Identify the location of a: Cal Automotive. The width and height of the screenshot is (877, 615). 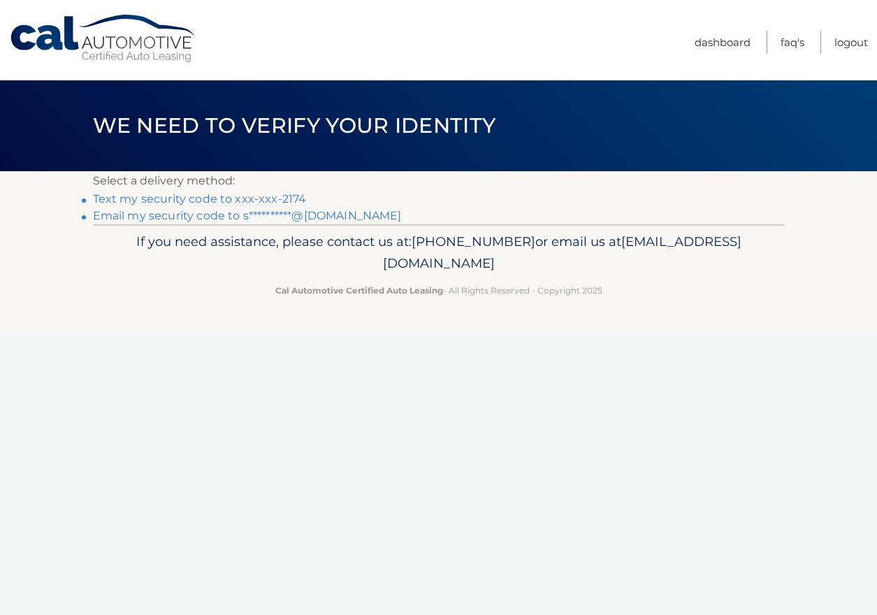
(103, 38).